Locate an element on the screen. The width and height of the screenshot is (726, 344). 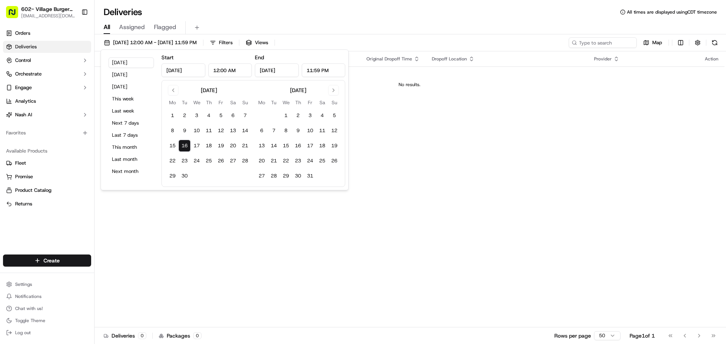
button: Next month is located at coordinates (131, 172).